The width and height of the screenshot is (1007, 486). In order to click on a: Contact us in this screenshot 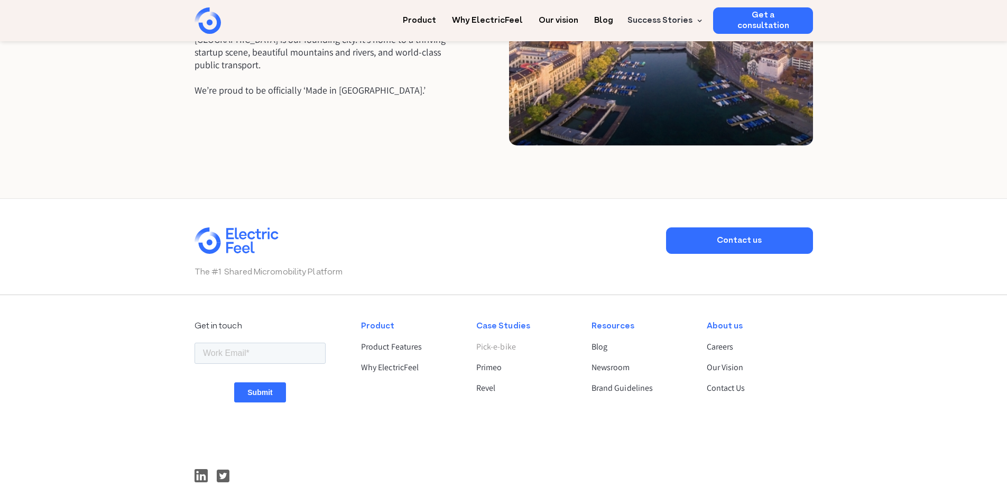, I will do `click(739, 240)`.